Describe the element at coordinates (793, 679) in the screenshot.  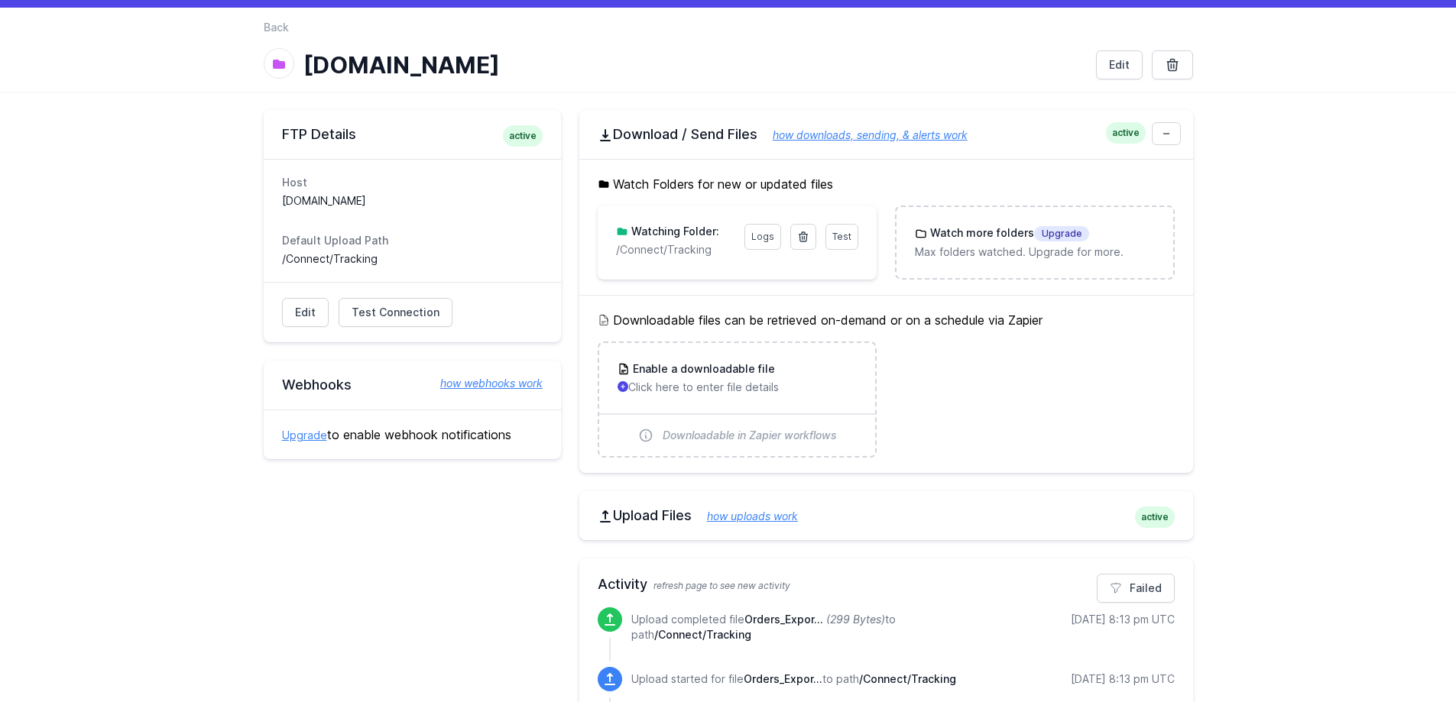
I see `p: Upload started for file to path` at that location.